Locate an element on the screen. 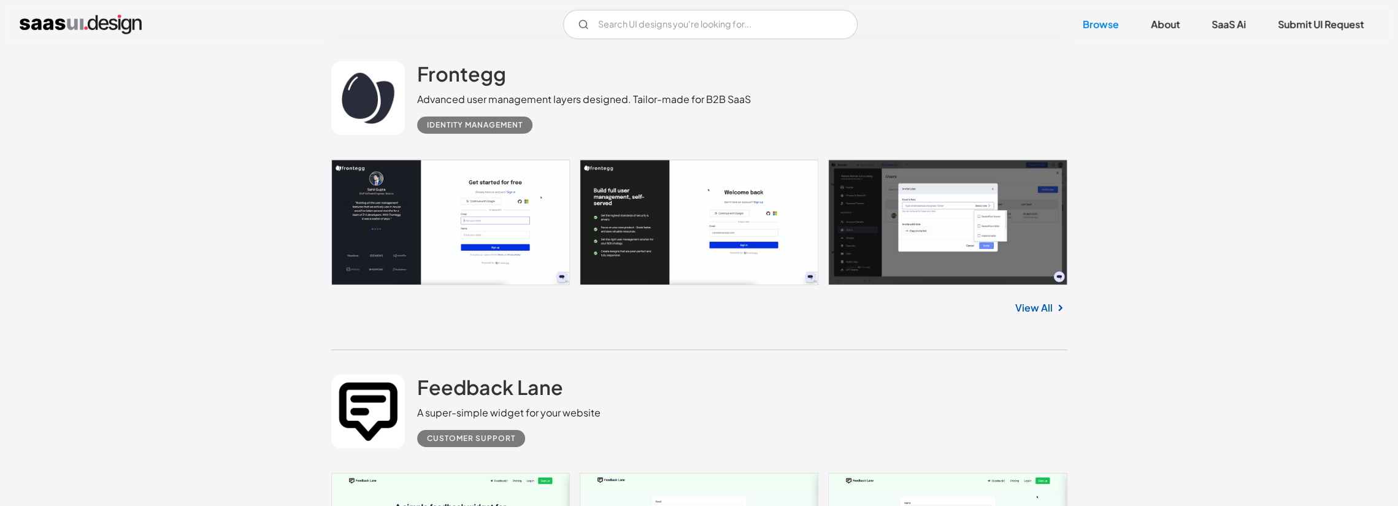  a: Browse is located at coordinates (1100, 25).